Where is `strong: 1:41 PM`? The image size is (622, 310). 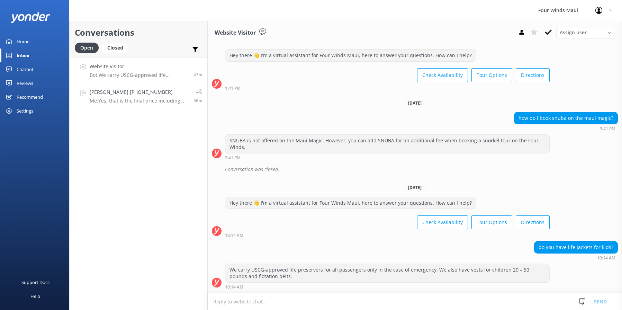
strong: 1:41 PM is located at coordinates (233, 88).